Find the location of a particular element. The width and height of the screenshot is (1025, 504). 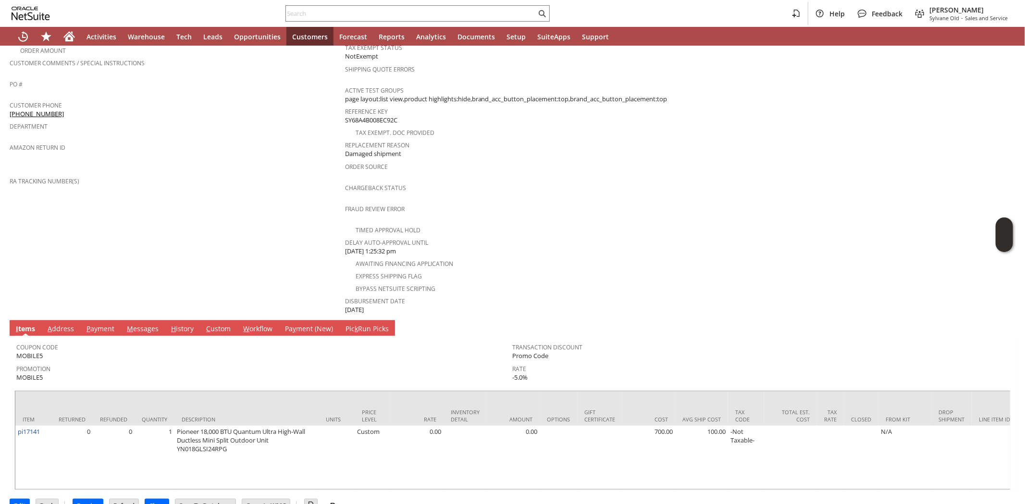

a: Leads is located at coordinates (213, 37).